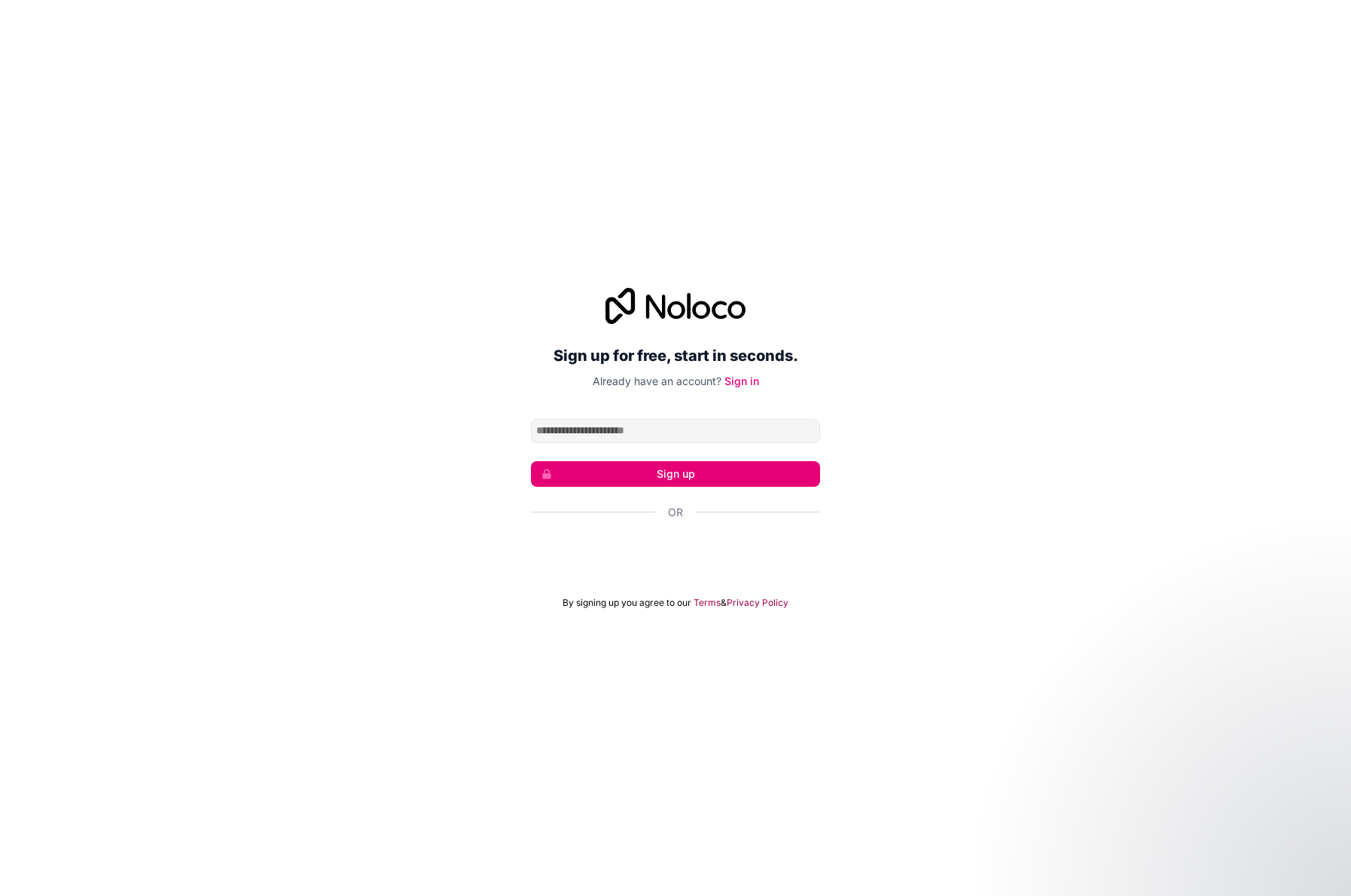 The height and width of the screenshot is (896, 1351). Describe the element at coordinates (676, 474) in the screenshot. I see `button: Sign up` at that location.